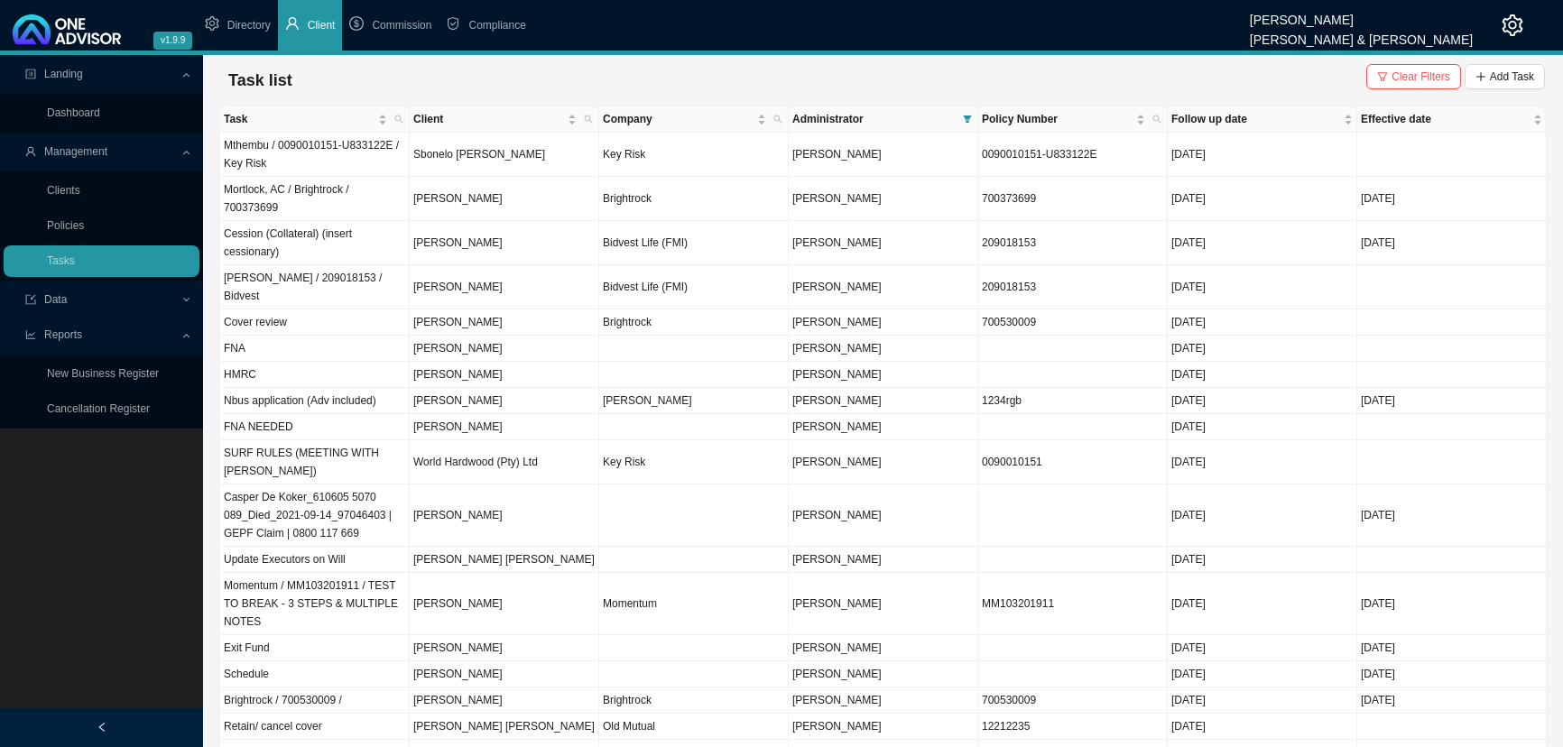  What do you see at coordinates (212, 23) in the screenshot?
I see `span: setting` at bounding box center [212, 23].